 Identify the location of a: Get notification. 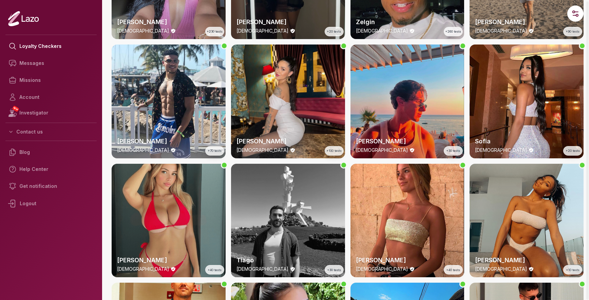
(51, 186).